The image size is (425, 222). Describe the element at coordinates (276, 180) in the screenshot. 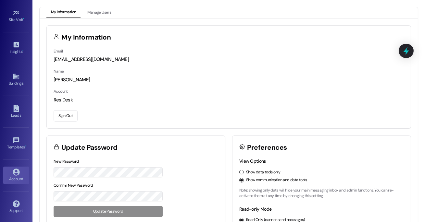

I see `label: Show communication and data tools` at that location.